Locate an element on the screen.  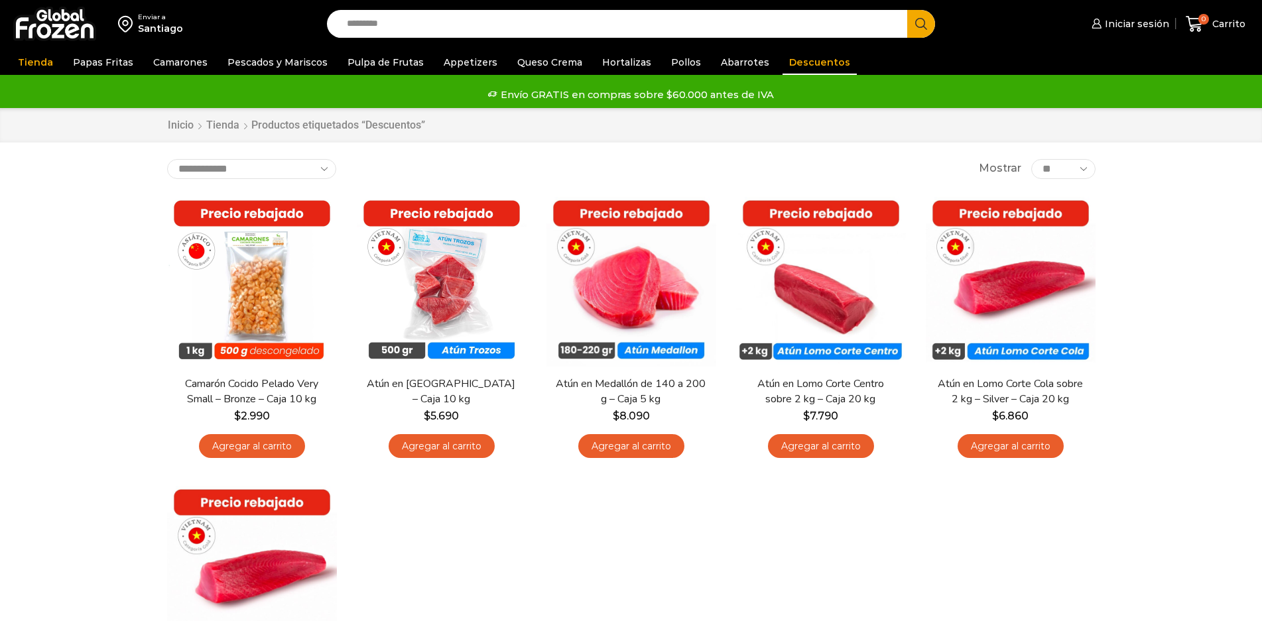
nav: Breadcrumb is located at coordinates (296, 125).